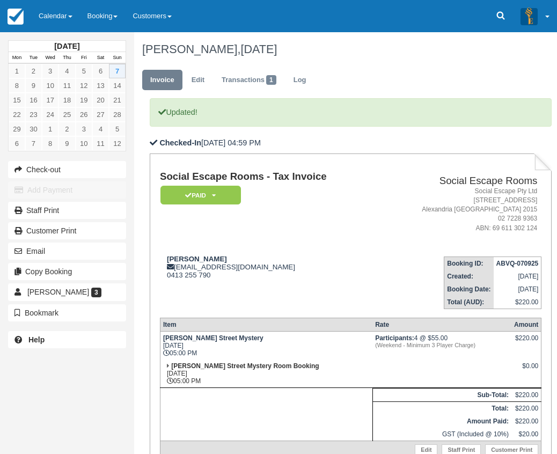 The image size is (557, 454). What do you see at coordinates (67, 210) in the screenshot?
I see `a: Staff Print` at bounding box center [67, 210].